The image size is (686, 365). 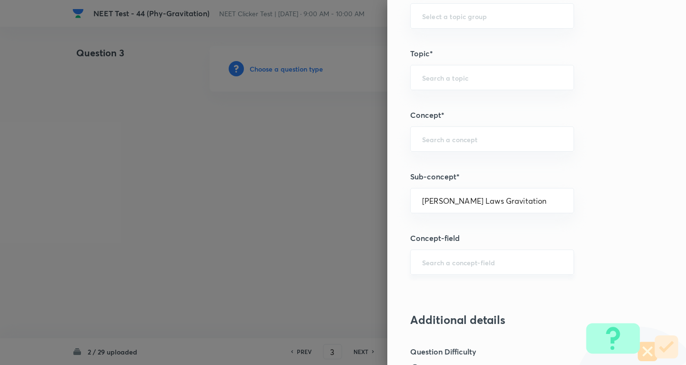 What do you see at coordinates (521, 53) in the screenshot?
I see `h5: Topic*` at bounding box center [521, 53].